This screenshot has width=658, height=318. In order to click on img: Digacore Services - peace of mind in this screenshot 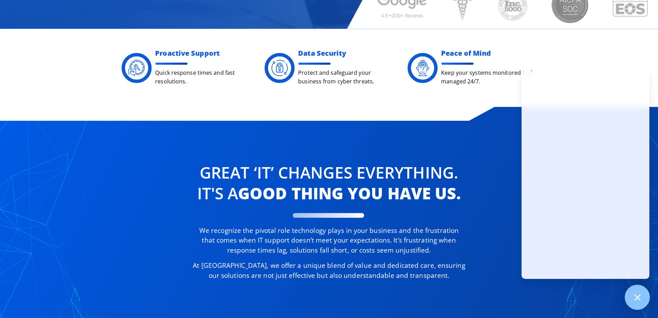, I will do `click(423, 68)`.